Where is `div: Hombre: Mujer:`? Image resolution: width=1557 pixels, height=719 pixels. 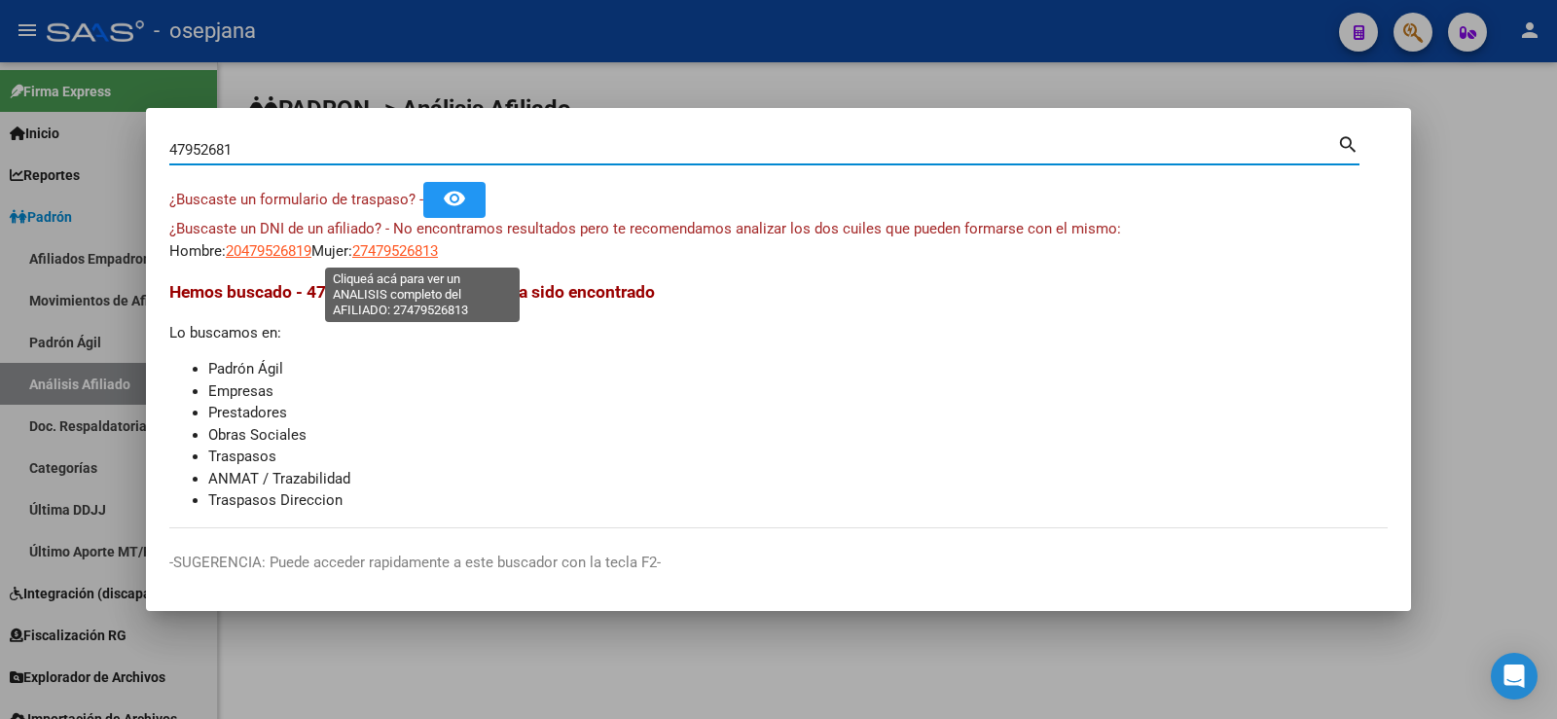
div: Hombre: Mujer: is located at coordinates (779, 239).